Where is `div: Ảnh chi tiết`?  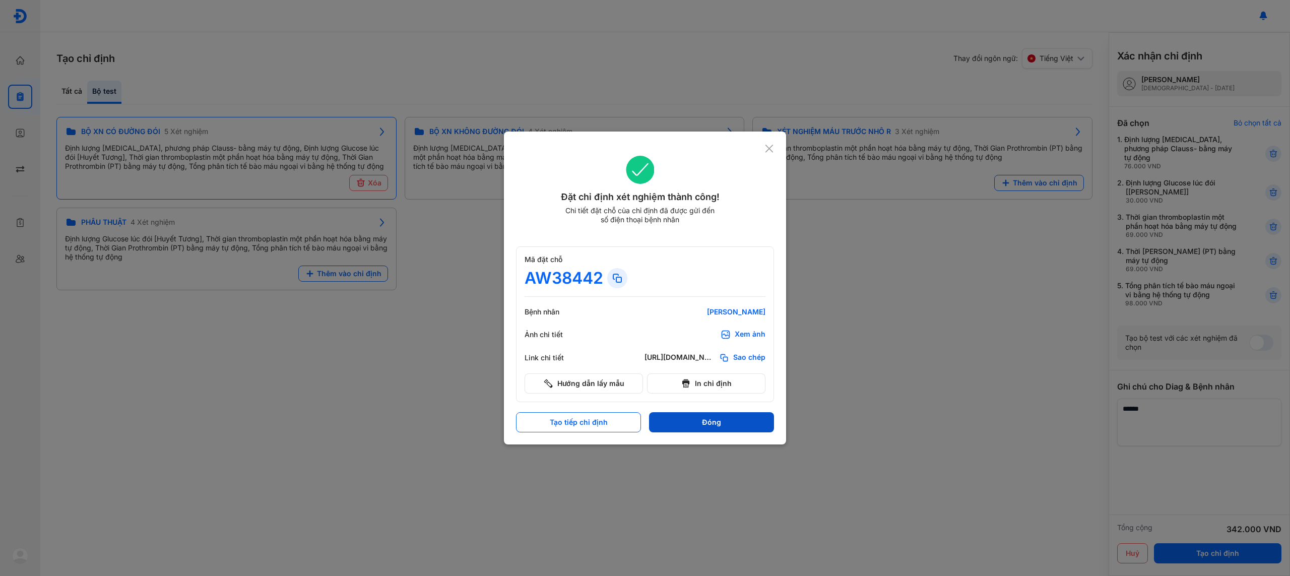
div: Ảnh chi tiết is located at coordinates (555, 335).